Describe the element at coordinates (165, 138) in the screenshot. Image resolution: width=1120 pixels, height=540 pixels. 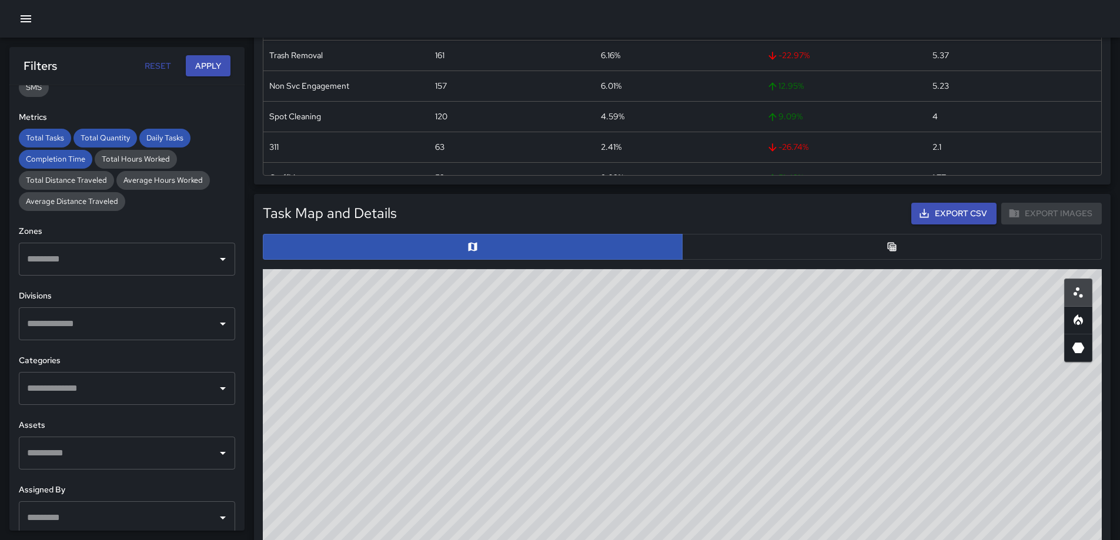
I see `div: Daily Tasks` at that location.